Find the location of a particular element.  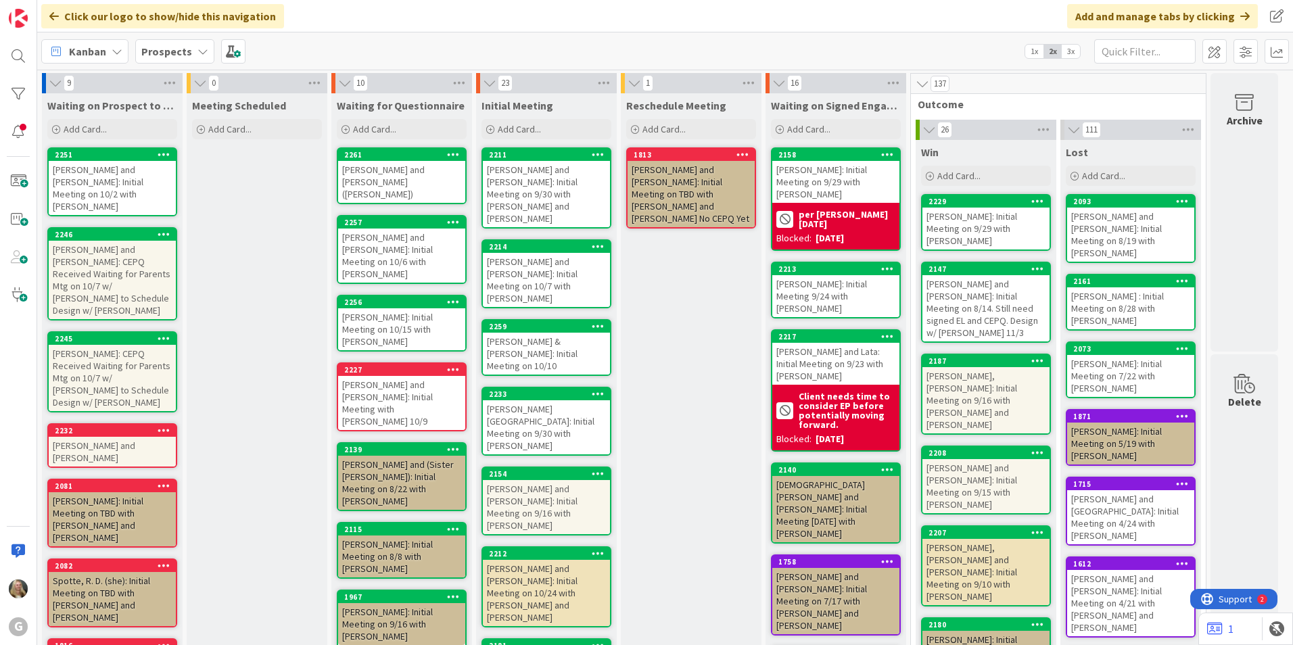

span: 3x is located at coordinates (1070, 51).